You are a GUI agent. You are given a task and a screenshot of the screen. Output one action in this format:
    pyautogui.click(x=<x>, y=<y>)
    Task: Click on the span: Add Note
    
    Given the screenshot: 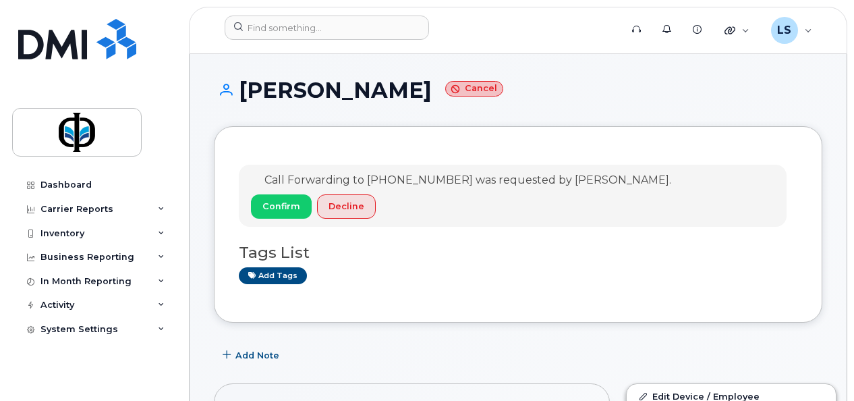 What is the action you would take?
    pyautogui.click(x=257, y=355)
    